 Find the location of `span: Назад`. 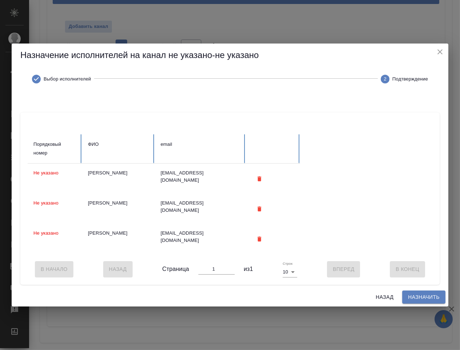

span: Назад is located at coordinates (384, 297).